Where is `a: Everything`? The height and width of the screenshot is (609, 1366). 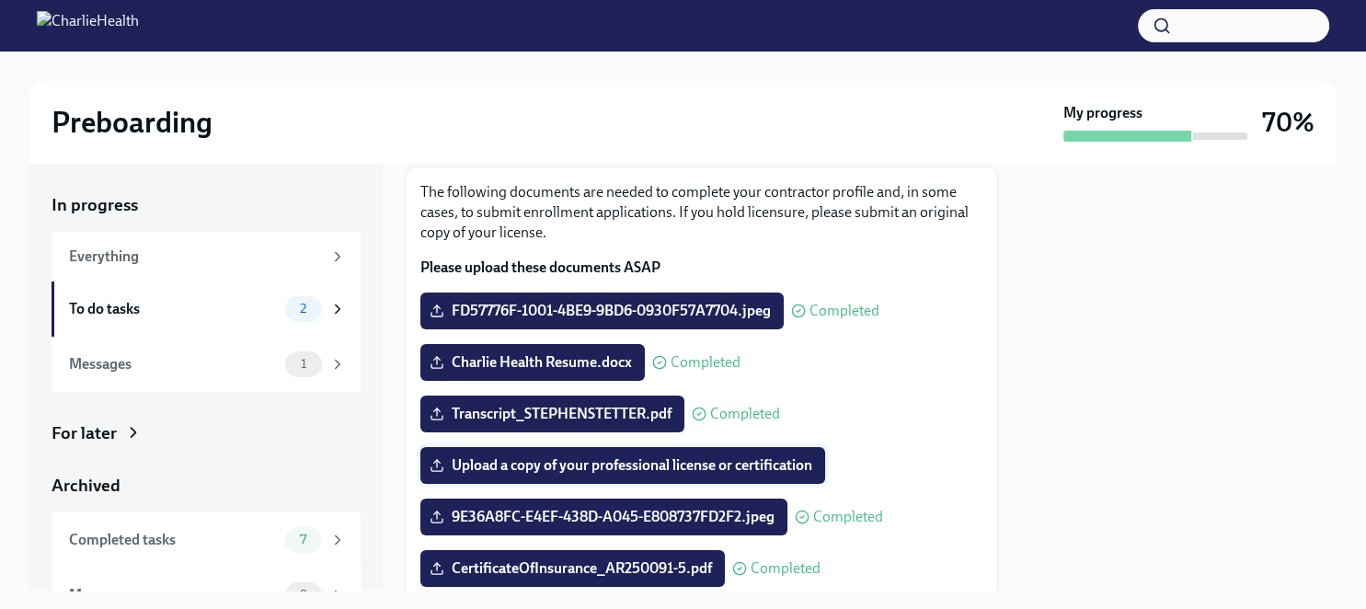
a: Everything is located at coordinates (206, 257).